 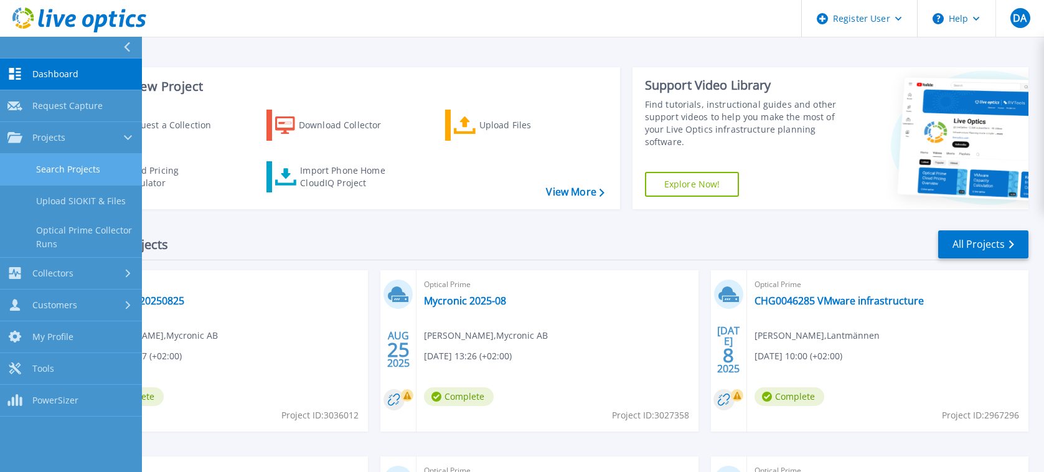 I want to click on div: Find tutorials, instructional guides and other support videos to help you make the most of your L..., so click(x=745, y=123).